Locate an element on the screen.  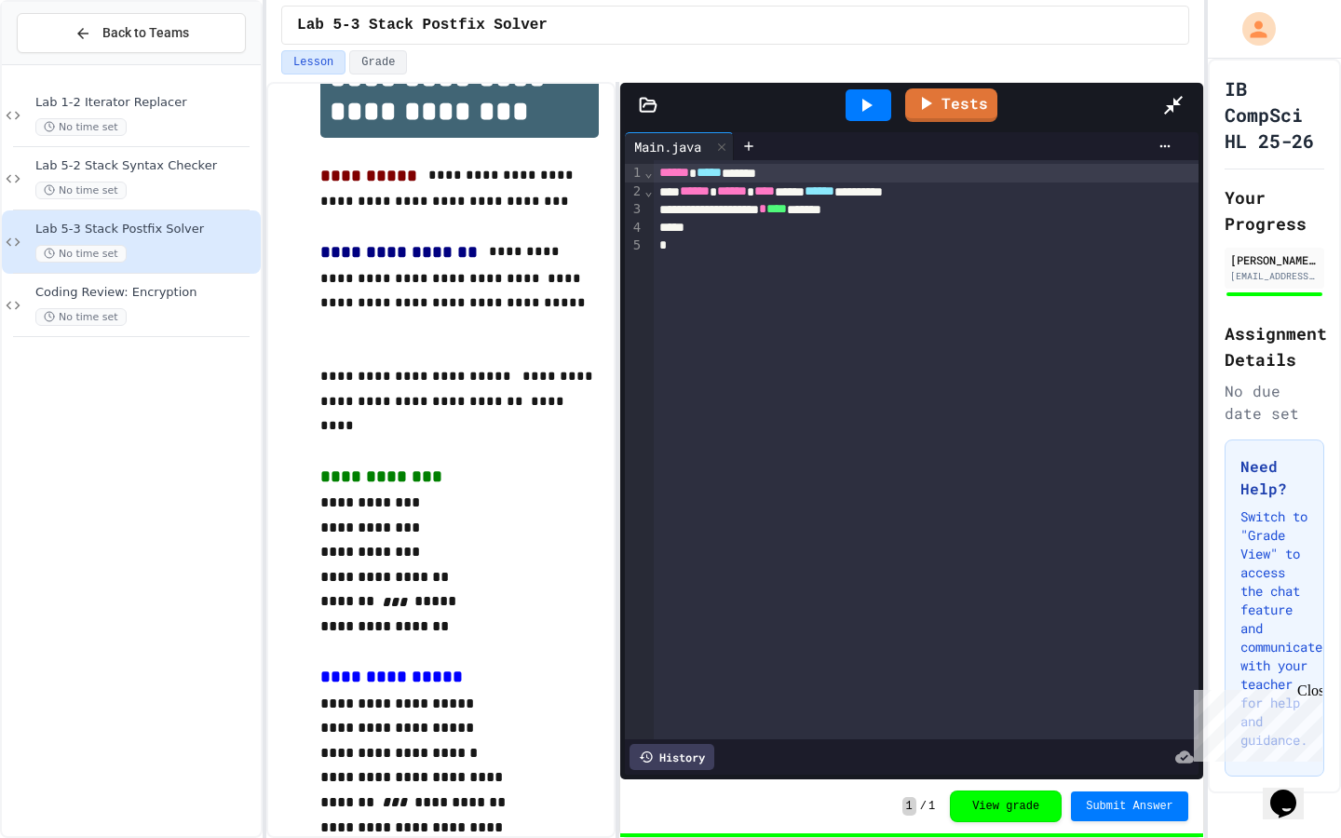
span: Lab 1-2 Iterator Replacer is located at coordinates (146, 102).